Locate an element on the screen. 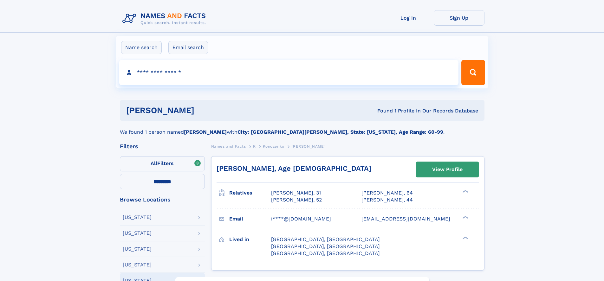 This screenshot has width=604, height=281. a: K is located at coordinates (254, 146).